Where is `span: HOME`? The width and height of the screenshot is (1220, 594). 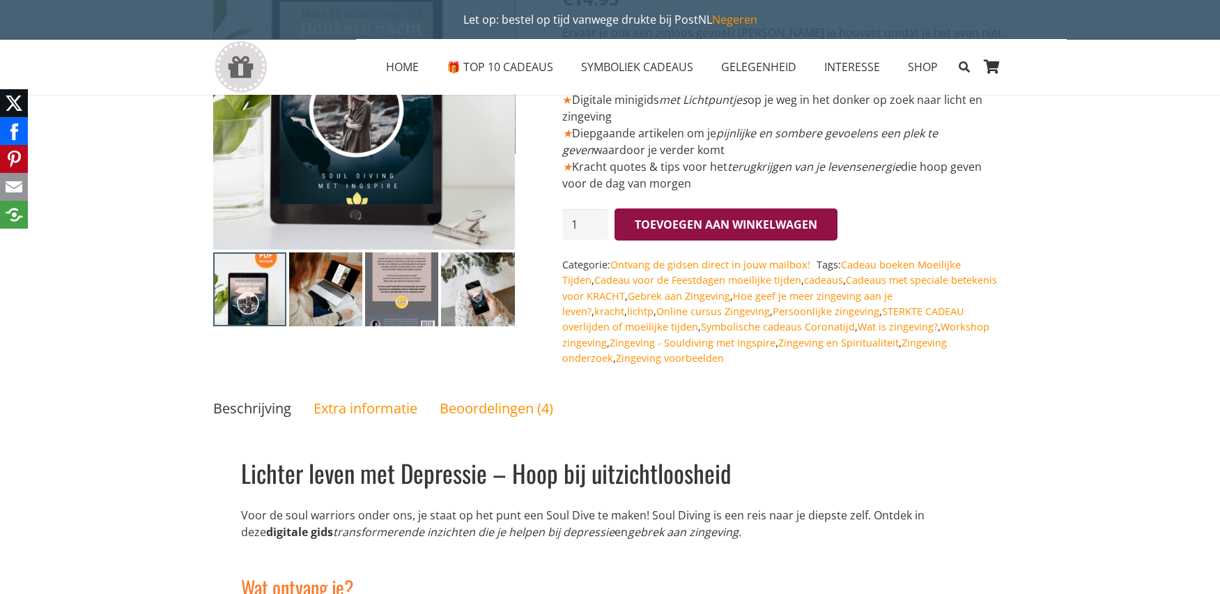
span: HOME is located at coordinates (402, 67).